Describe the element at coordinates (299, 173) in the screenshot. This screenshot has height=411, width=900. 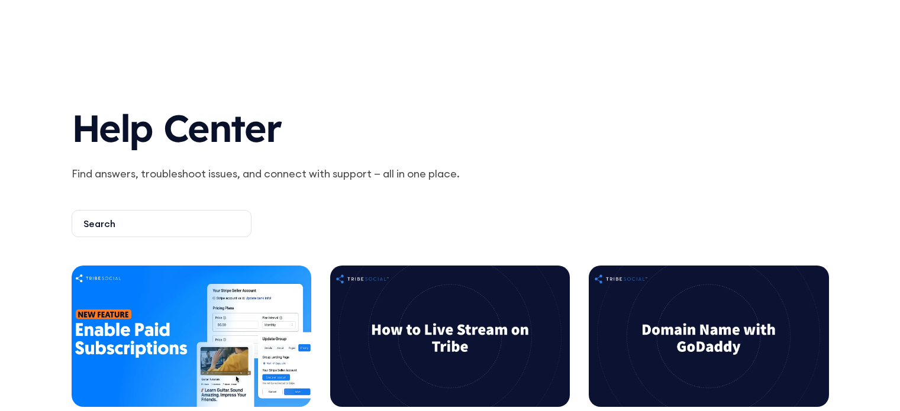
I see `p: Find answers, troubleshoot issues, and connect with support — all in one place.` at that location.